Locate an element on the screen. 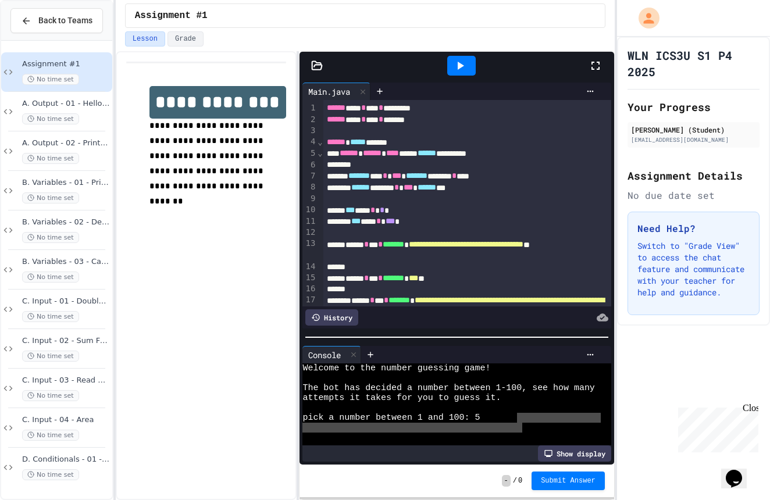 The width and height of the screenshot is (770, 500). span: A. Output - 01 - Hello World is located at coordinates (66, 104).